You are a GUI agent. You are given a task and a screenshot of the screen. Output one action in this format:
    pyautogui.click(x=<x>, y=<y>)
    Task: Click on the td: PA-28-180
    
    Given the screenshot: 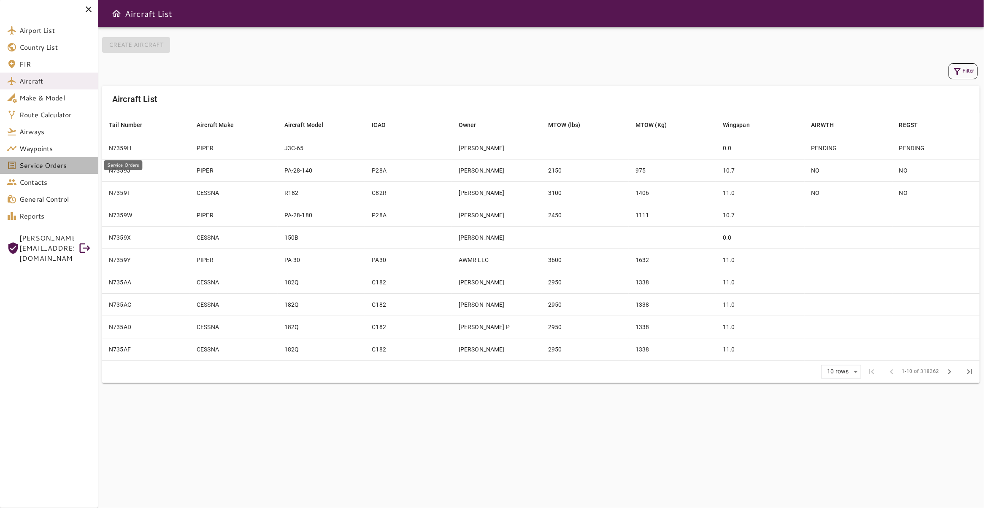 What is the action you would take?
    pyautogui.click(x=322, y=215)
    